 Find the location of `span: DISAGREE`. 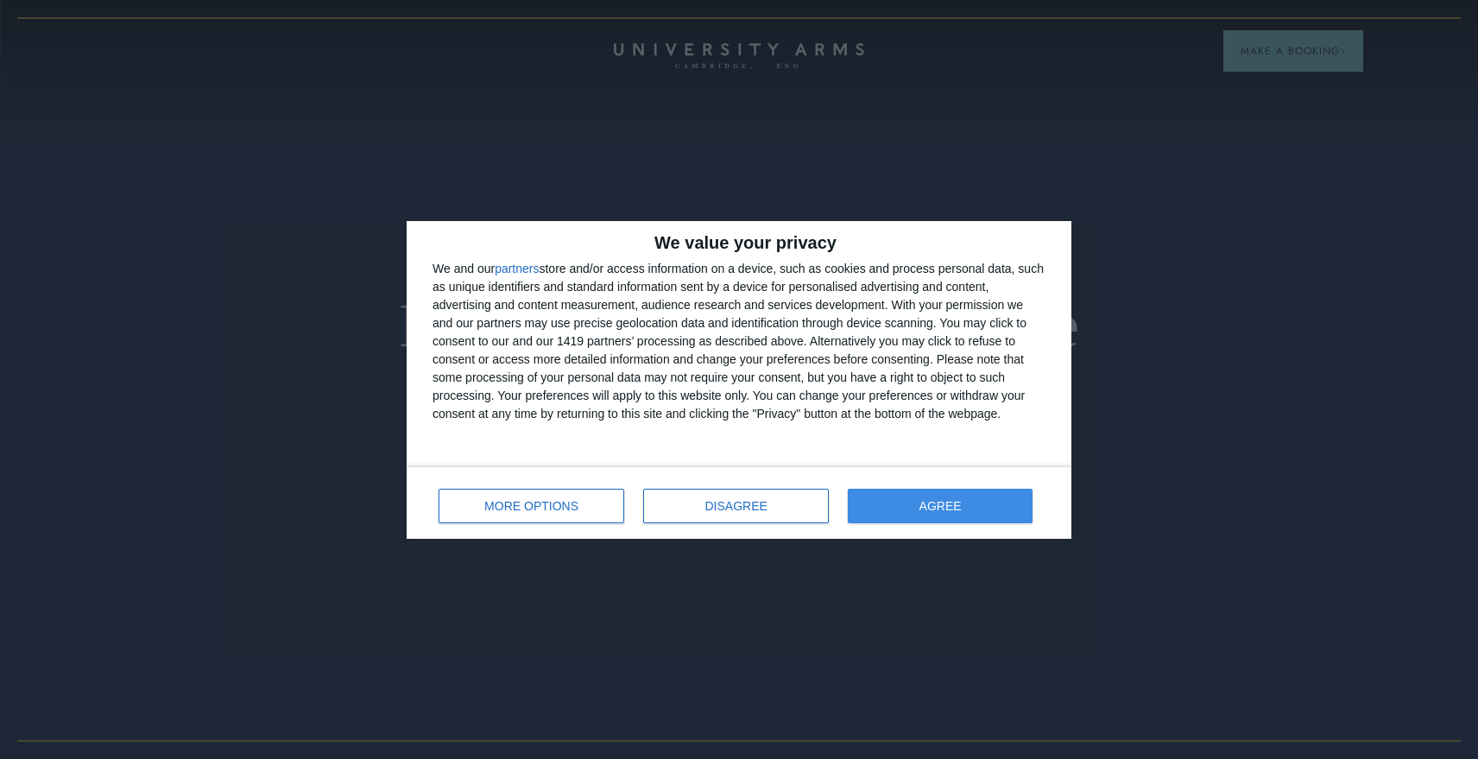

span: DISAGREE is located at coordinates (736, 506).